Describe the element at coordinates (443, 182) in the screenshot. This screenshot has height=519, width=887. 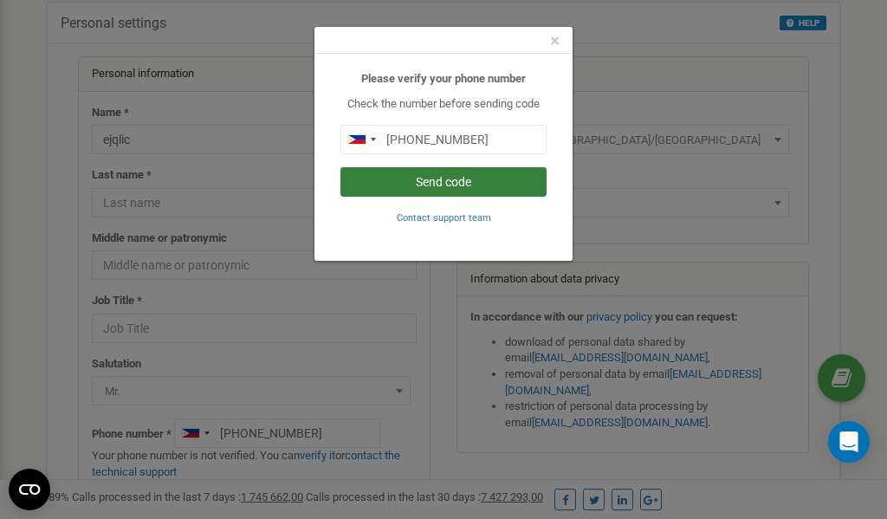
I see `button: Send code` at that location.